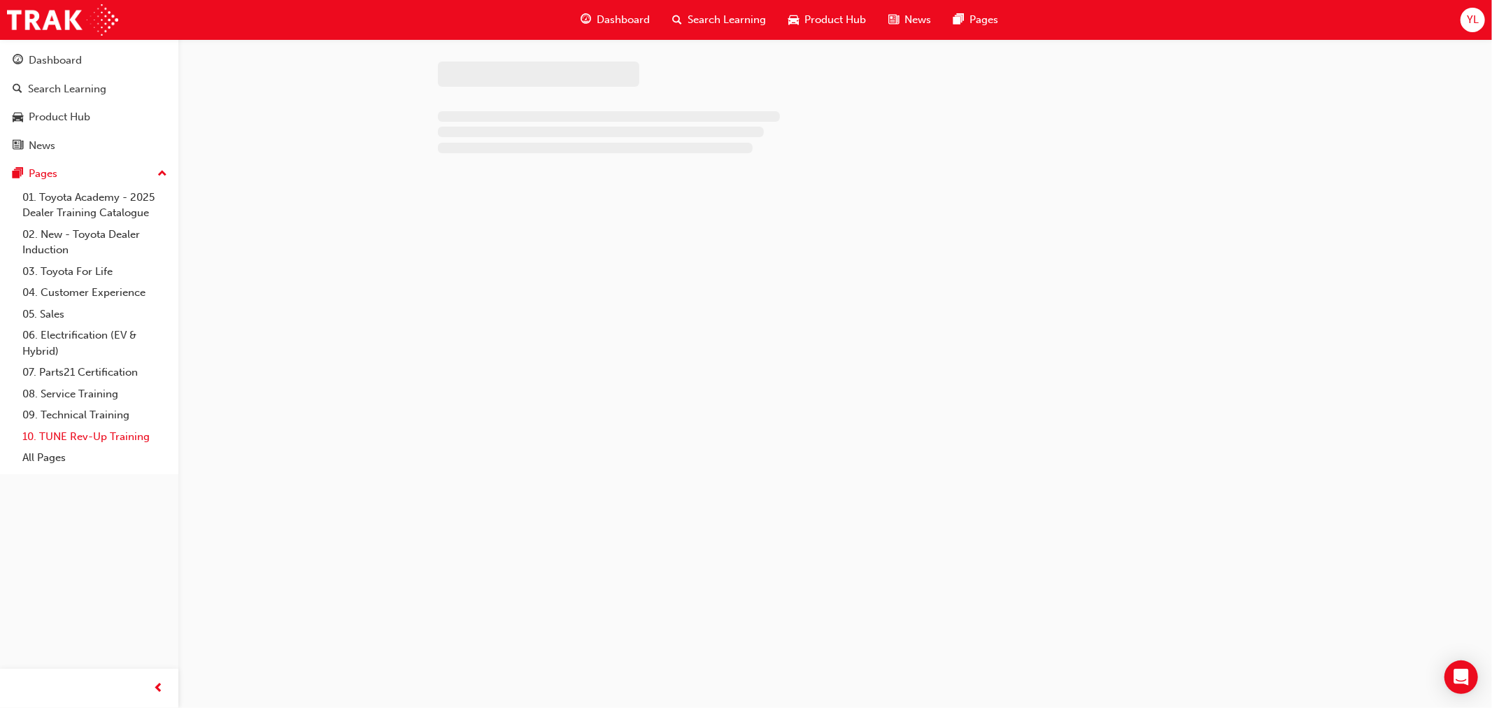  Describe the element at coordinates (62, 20) in the screenshot. I see `img: Trak` at that location.